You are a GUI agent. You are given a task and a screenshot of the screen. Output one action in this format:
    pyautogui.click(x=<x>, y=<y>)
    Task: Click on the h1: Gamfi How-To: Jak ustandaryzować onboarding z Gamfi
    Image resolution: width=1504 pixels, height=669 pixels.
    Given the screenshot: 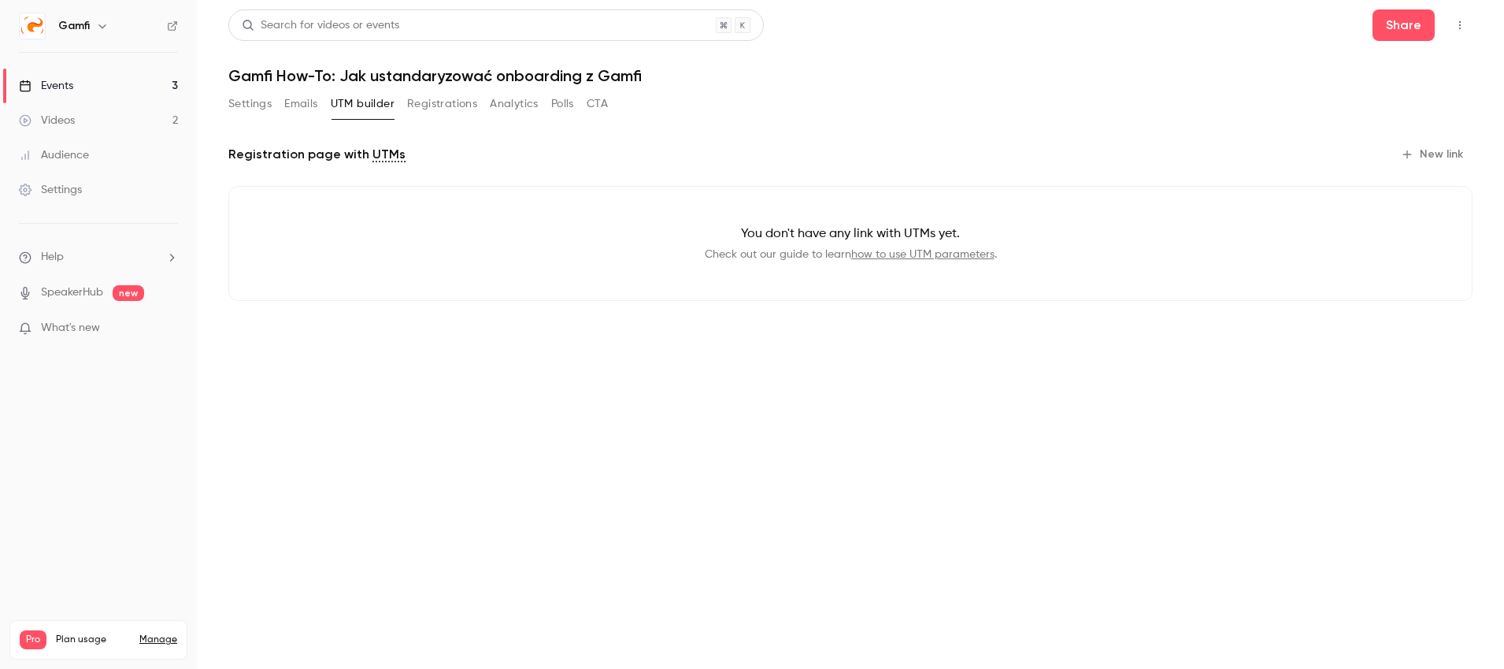 What is the action you would take?
    pyautogui.click(x=850, y=76)
    